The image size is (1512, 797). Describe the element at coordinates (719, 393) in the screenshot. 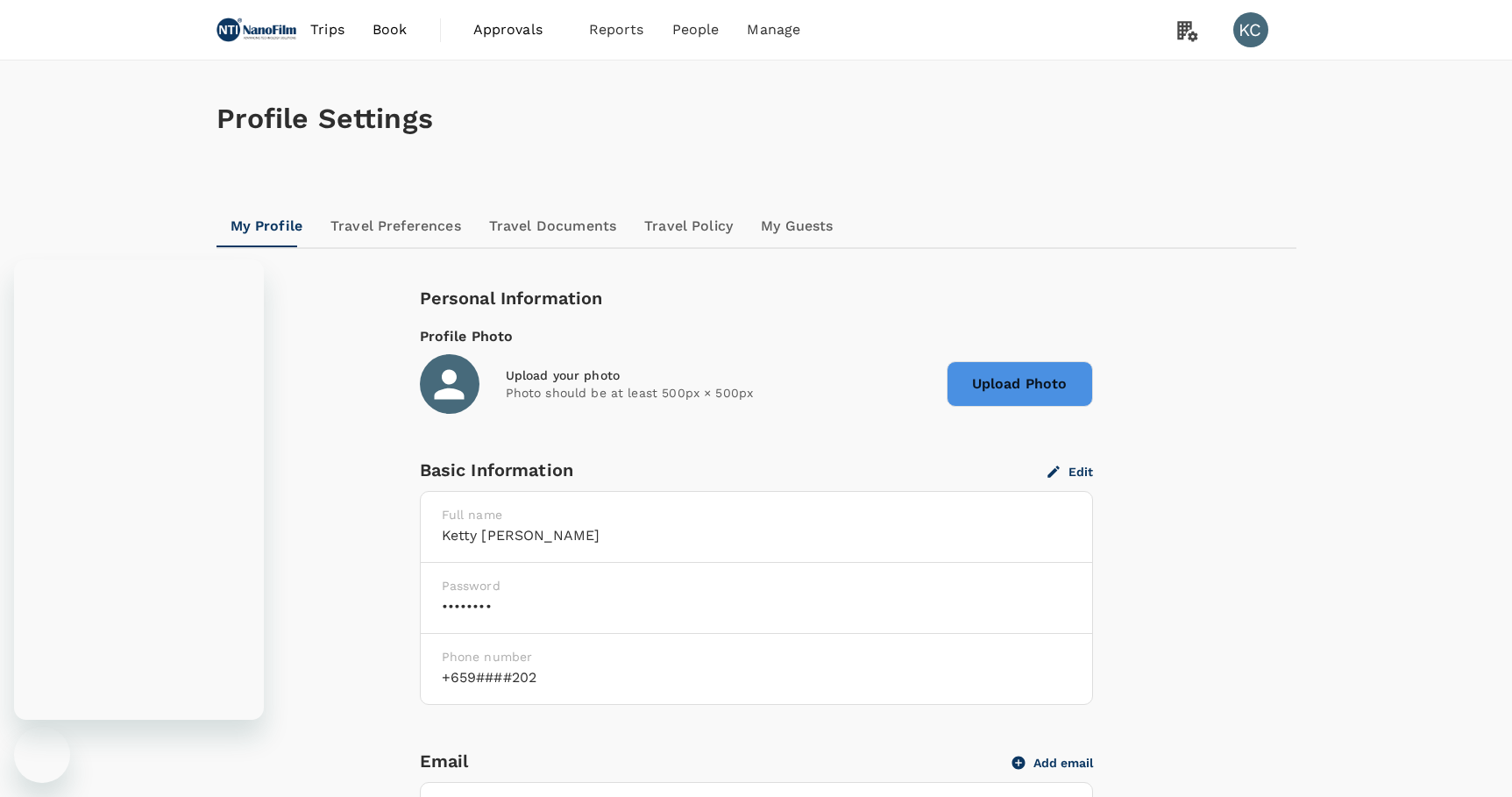

I see `p: Photo should be at least 500px × 500px` at that location.